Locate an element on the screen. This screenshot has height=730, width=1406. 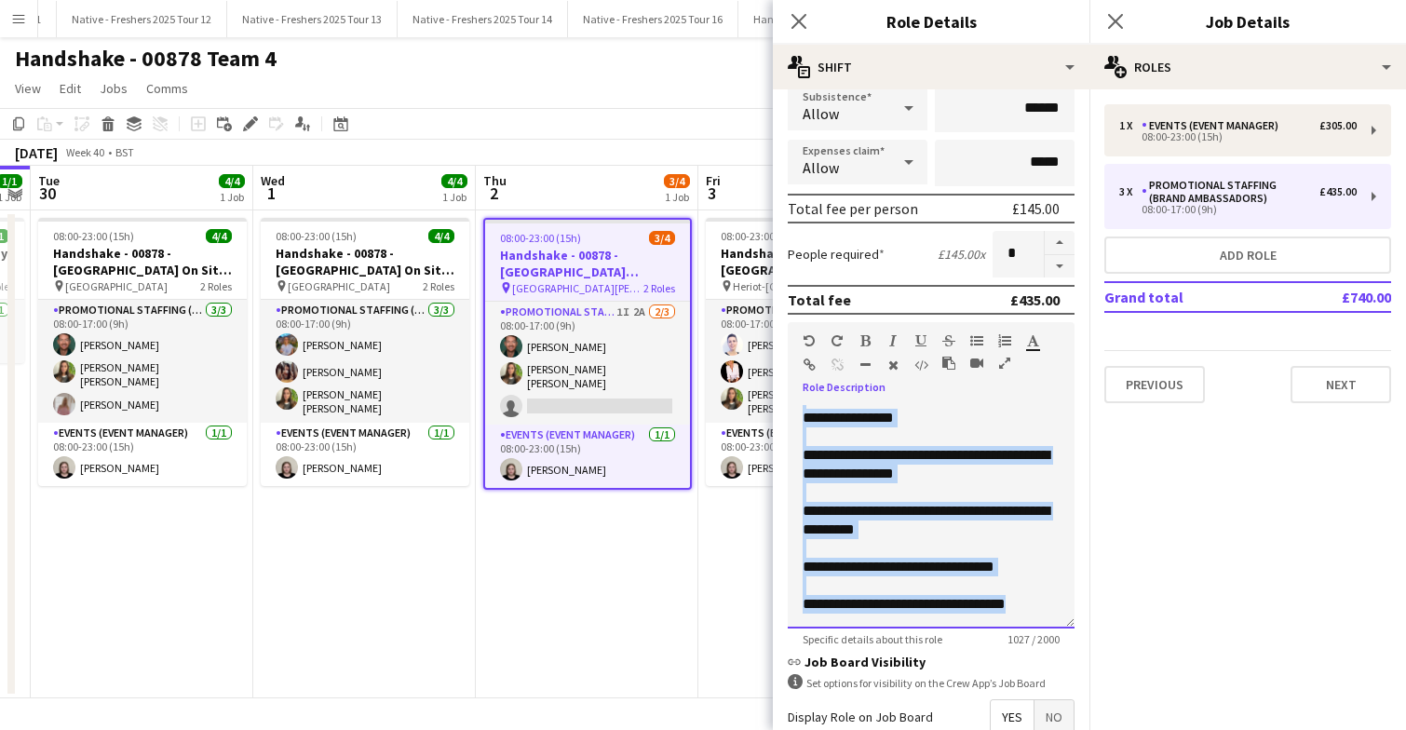
button: Italic is located at coordinates (893, 341).